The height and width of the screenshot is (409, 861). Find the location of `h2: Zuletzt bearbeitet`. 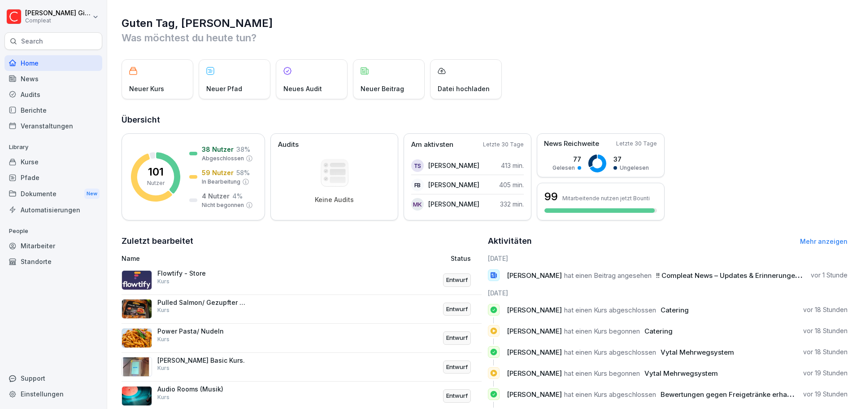

h2: Zuletzt bearbeitet is located at coordinates (301, 241).